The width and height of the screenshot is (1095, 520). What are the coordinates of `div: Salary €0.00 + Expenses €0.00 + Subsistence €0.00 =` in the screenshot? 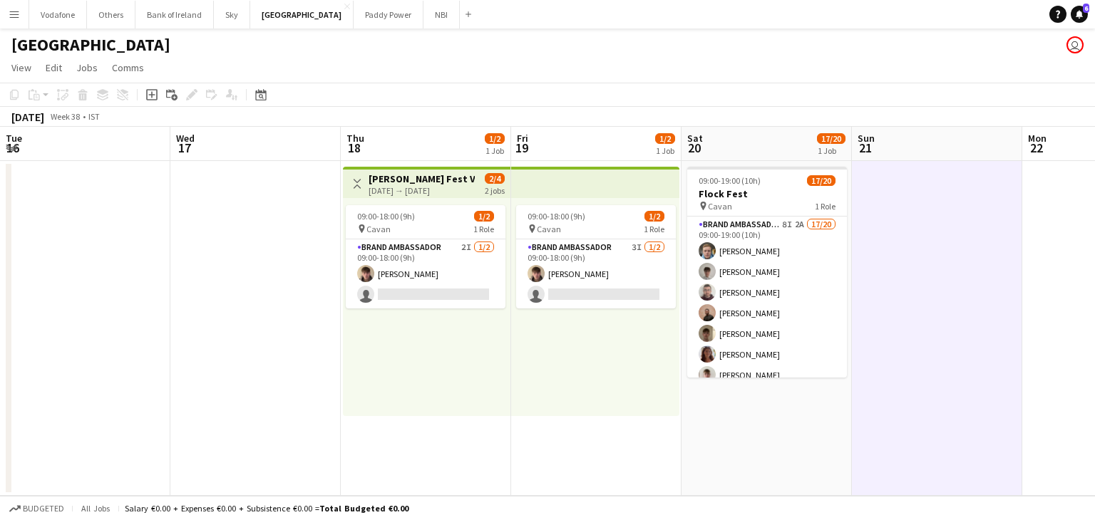 It's located at (267, 508).